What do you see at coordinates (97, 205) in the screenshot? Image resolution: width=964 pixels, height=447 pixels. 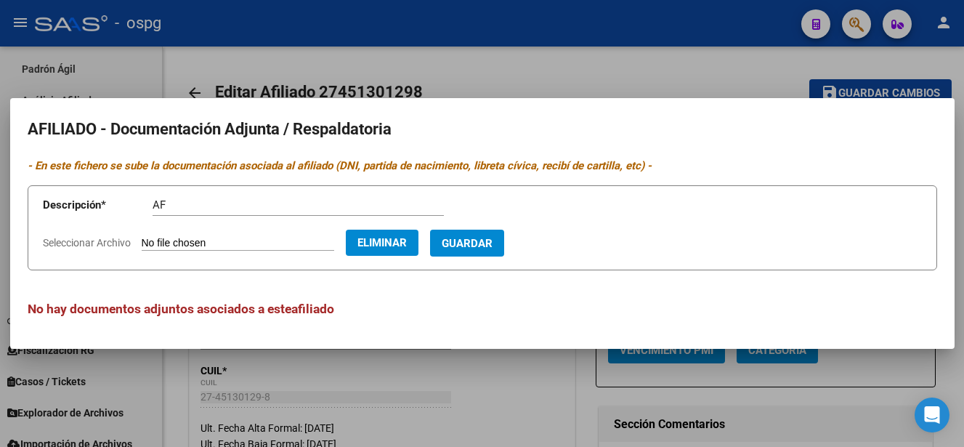 I see `p: Descripción` at bounding box center [97, 205].